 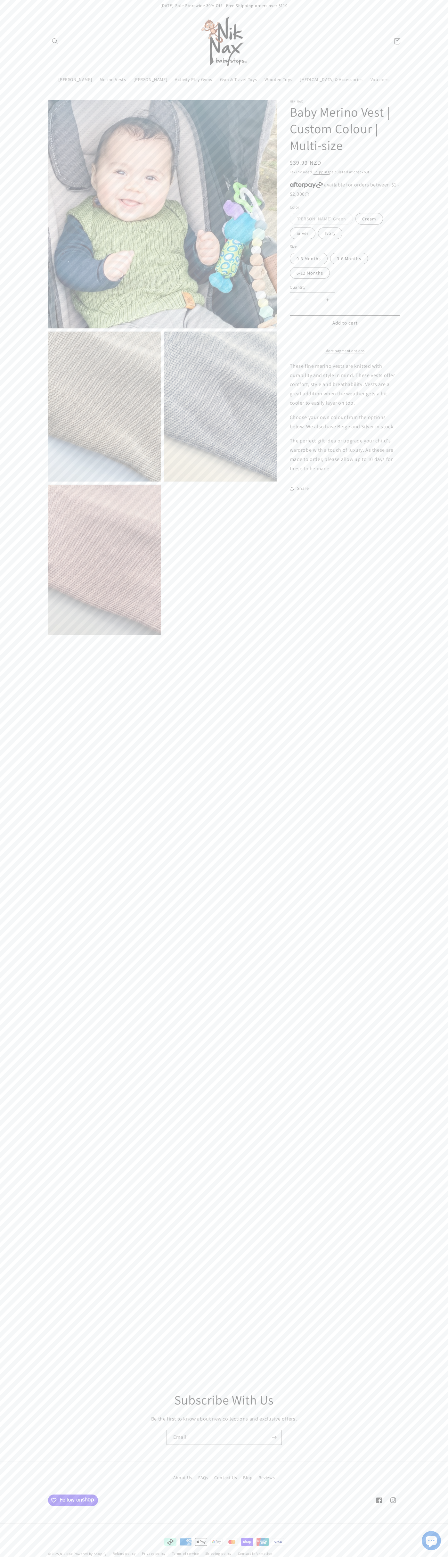 What do you see at coordinates (162, 367) in the screenshot?
I see `media-gallery: Gallery Viewer` at bounding box center [162, 367].